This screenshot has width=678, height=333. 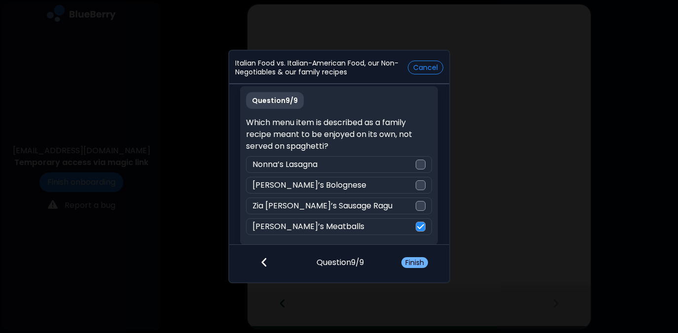 What do you see at coordinates (426, 68) in the screenshot?
I see `button: Cancel` at bounding box center [426, 68].